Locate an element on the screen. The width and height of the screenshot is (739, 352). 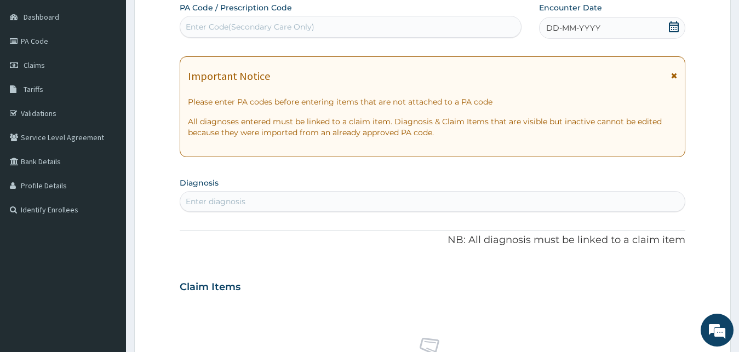
span: Claims is located at coordinates (34, 65).